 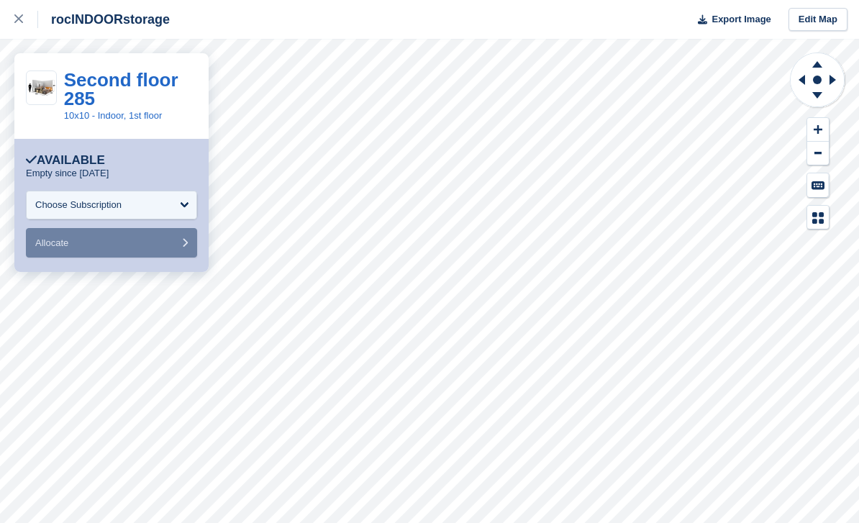 What do you see at coordinates (741, 19) in the screenshot?
I see `span: Export Image` at bounding box center [741, 19].